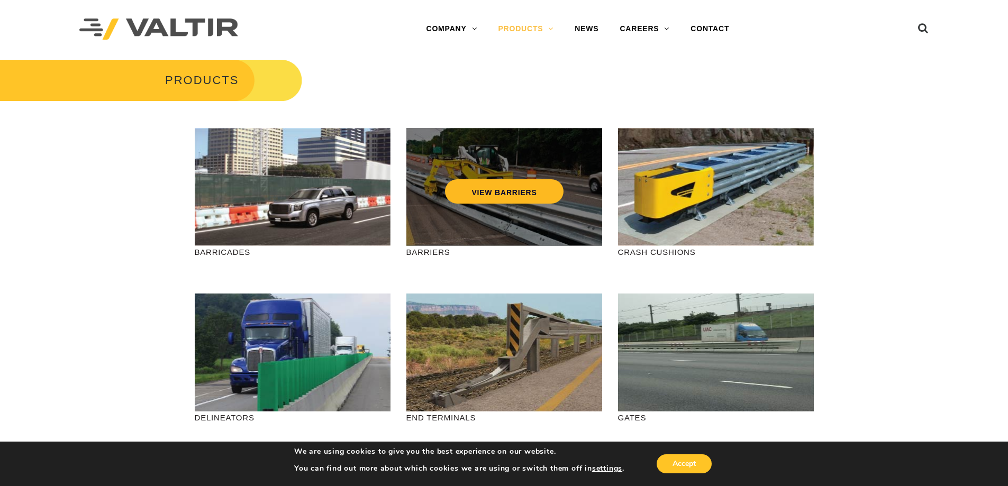  I want to click on p: CRASH CUSHIONS, so click(716, 252).